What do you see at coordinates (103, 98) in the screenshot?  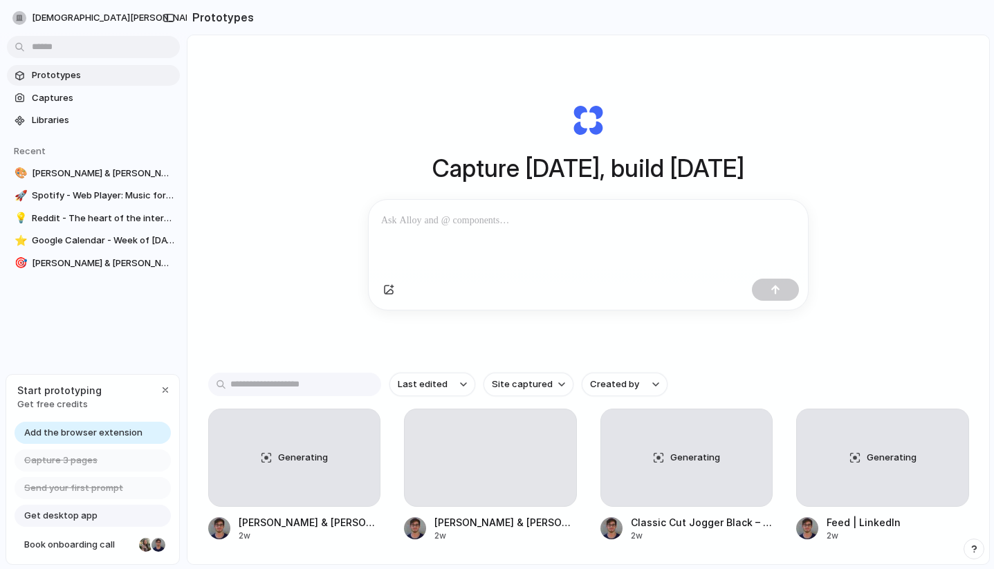 I see `span: Captures` at bounding box center [103, 98].